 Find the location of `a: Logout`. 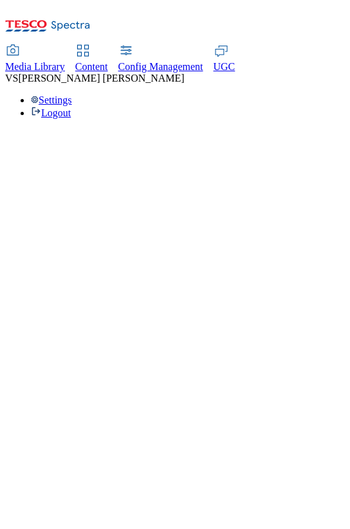

a: Logout is located at coordinates (51, 113).